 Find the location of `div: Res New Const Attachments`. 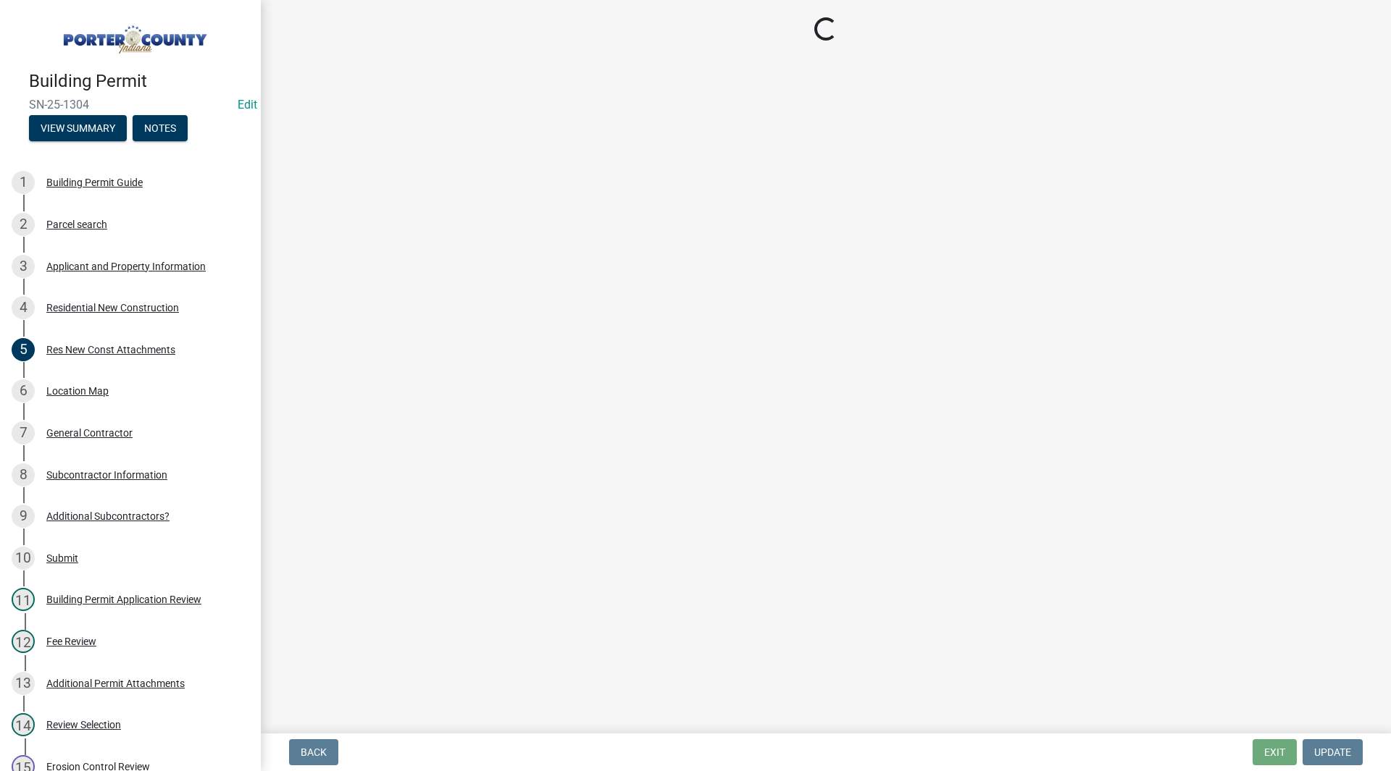

div: Res New Const Attachments is located at coordinates (111, 350).